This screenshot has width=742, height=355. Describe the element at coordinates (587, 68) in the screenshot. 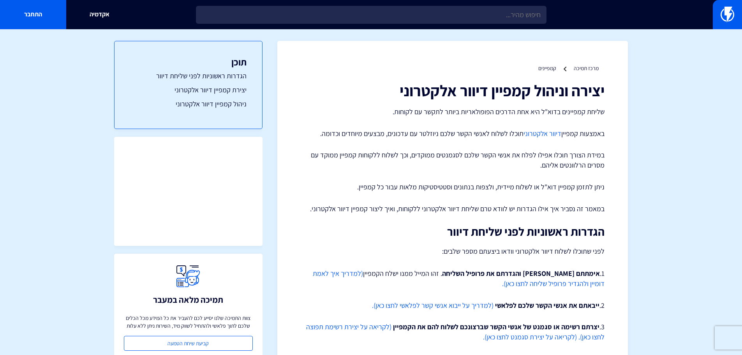

I see `a: מרכז תמיכה` at that location.